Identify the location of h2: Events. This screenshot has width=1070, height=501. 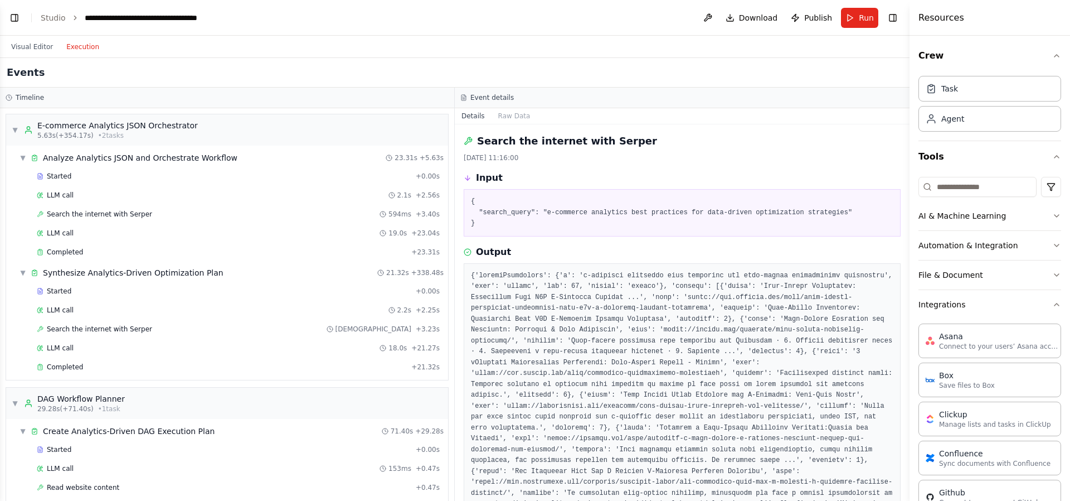
(26, 72).